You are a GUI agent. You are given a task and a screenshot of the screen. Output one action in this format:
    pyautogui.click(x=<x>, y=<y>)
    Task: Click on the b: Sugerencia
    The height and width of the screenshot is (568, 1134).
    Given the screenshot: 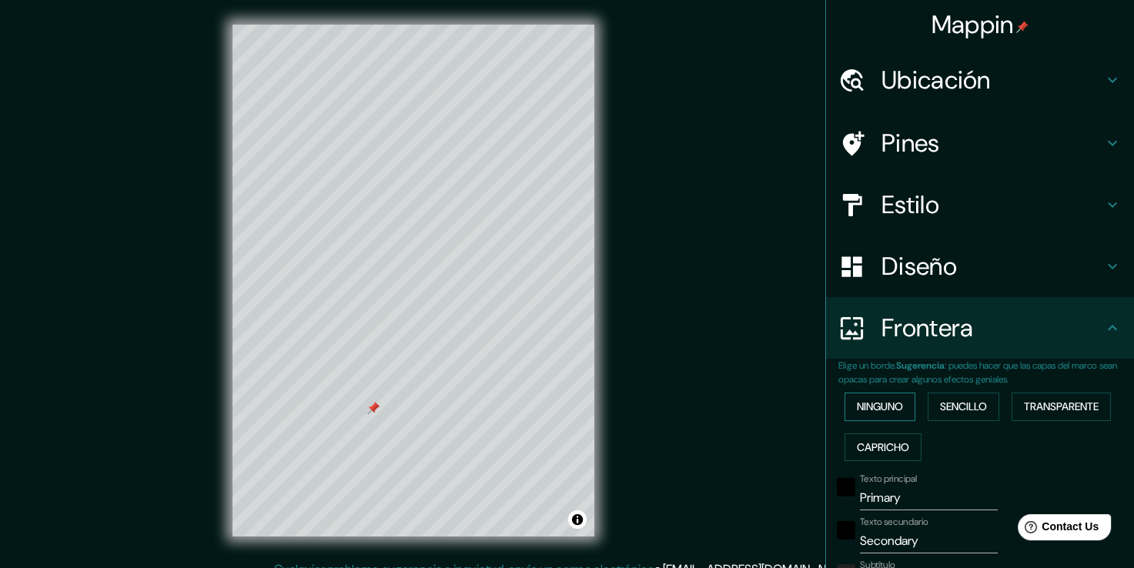 What is the action you would take?
    pyautogui.click(x=920, y=366)
    